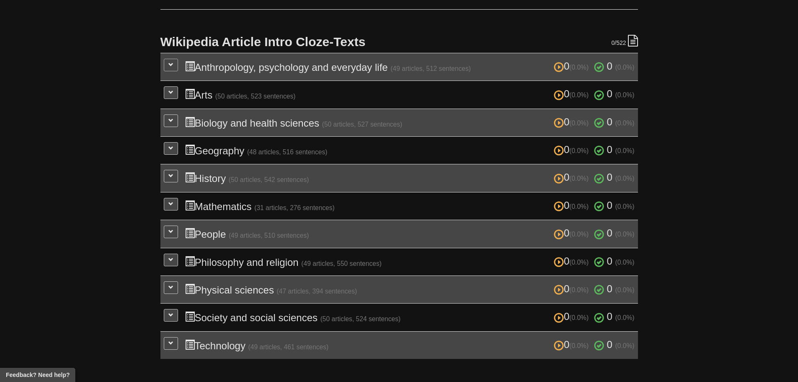  Describe the element at coordinates (362, 124) in the screenshot. I see `small: (50 articles, 527 sentences)` at that location.